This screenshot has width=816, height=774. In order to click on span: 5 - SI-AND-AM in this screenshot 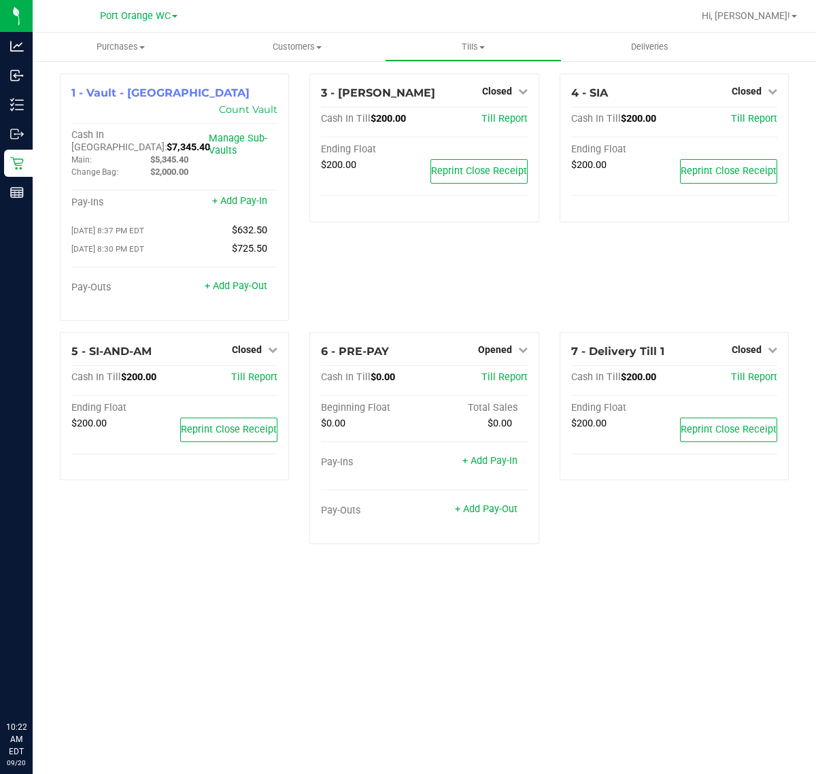, I will do `click(112, 351)`.